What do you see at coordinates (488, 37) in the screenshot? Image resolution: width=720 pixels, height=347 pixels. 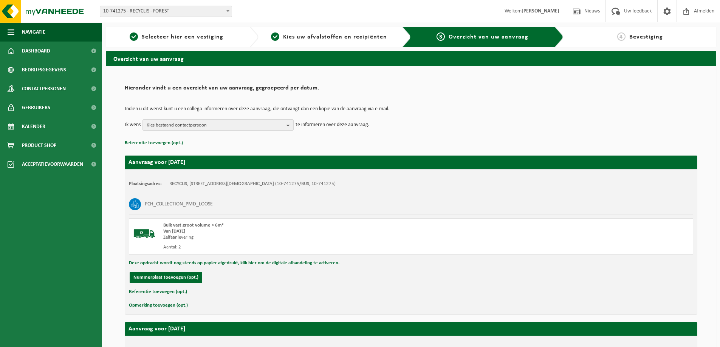 I see `span: Overzicht van uw aanvraag` at bounding box center [488, 37].